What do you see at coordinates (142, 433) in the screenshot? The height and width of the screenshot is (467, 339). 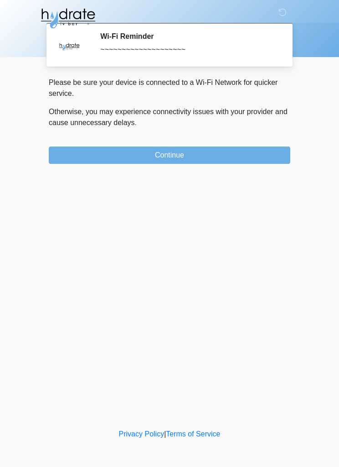 I see `a: Privacy Policy` at bounding box center [142, 433].